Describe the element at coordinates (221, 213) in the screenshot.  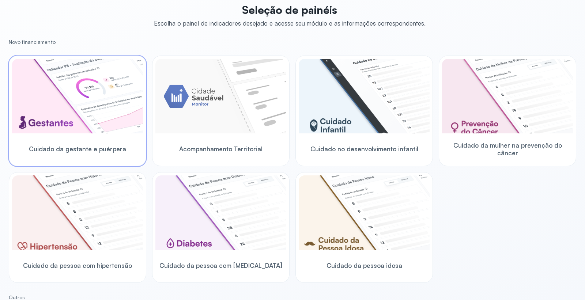
I see `img: diabetics.png` at that location.